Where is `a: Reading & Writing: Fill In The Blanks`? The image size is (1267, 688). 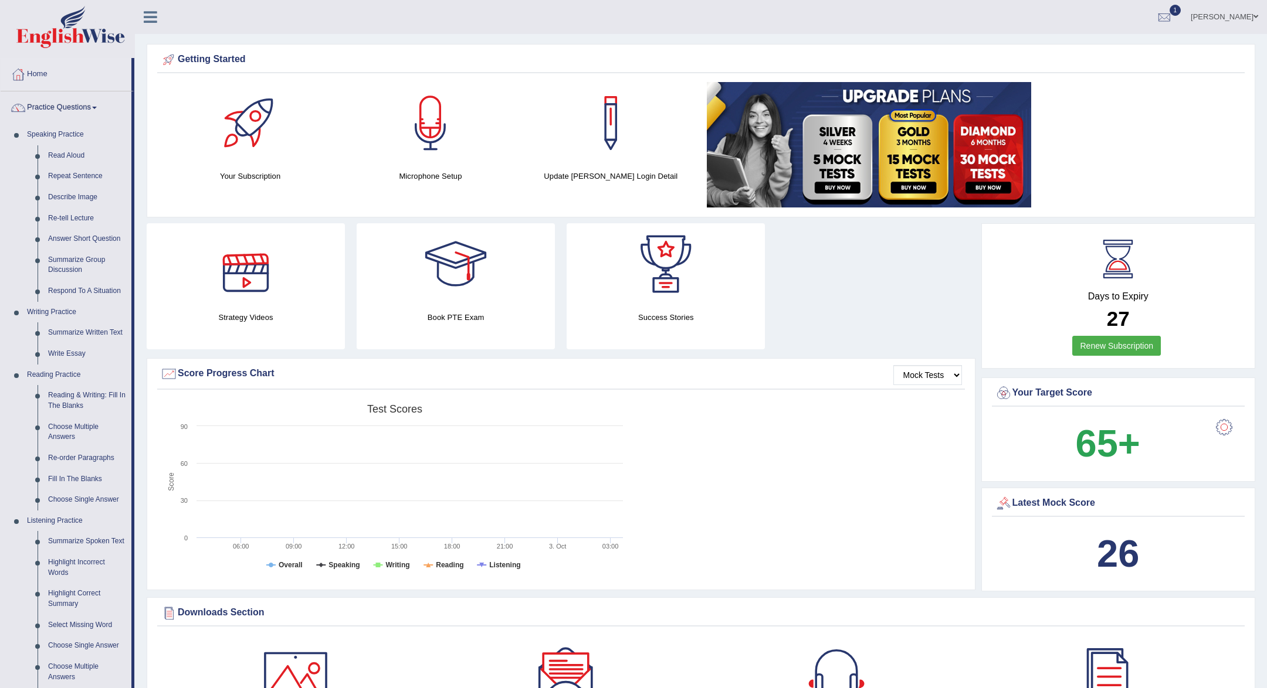
a: Reading & Writing: Fill In The Blanks is located at coordinates (87, 401).